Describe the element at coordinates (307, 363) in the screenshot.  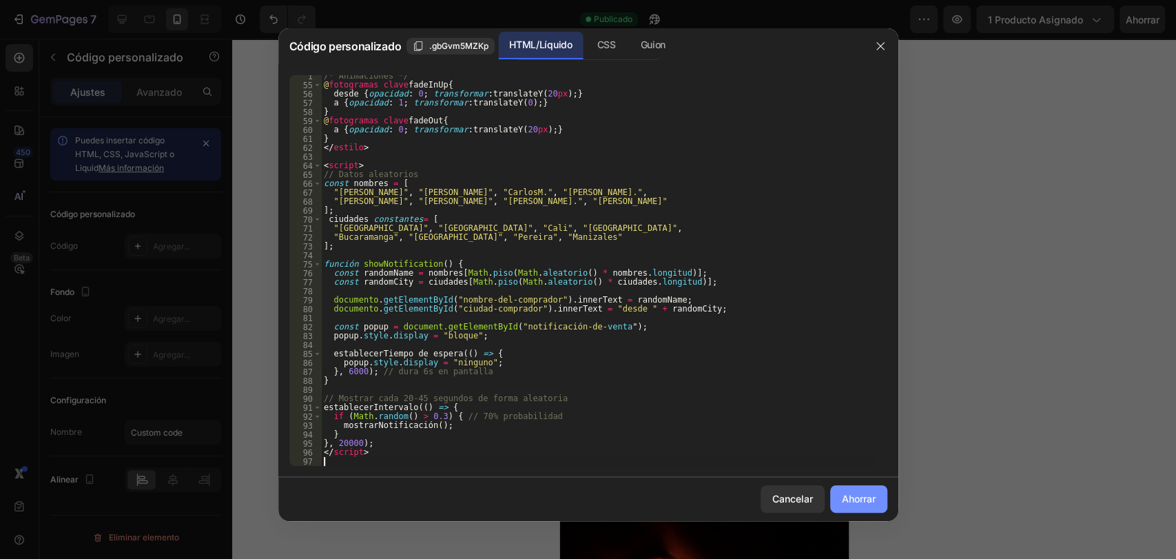
I see `font: 86` at that location.